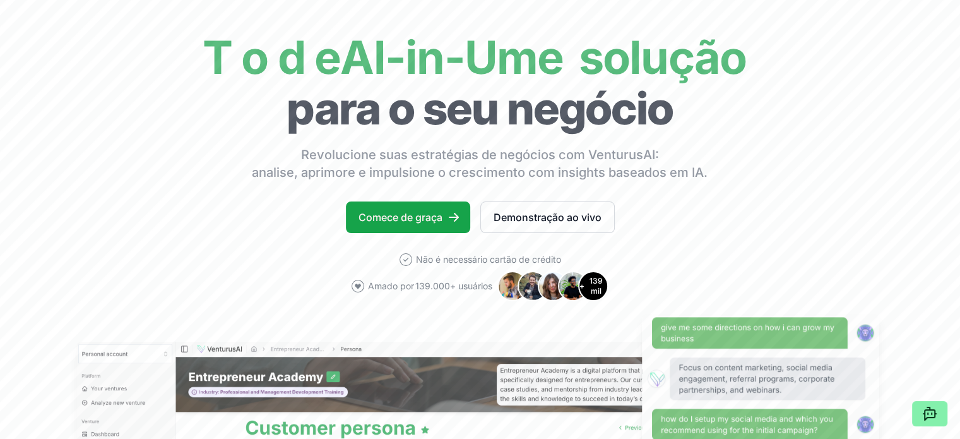 The image size is (960, 439). What do you see at coordinates (553, 286) in the screenshot?
I see `img: Avatar 3` at bounding box center [553, 286].